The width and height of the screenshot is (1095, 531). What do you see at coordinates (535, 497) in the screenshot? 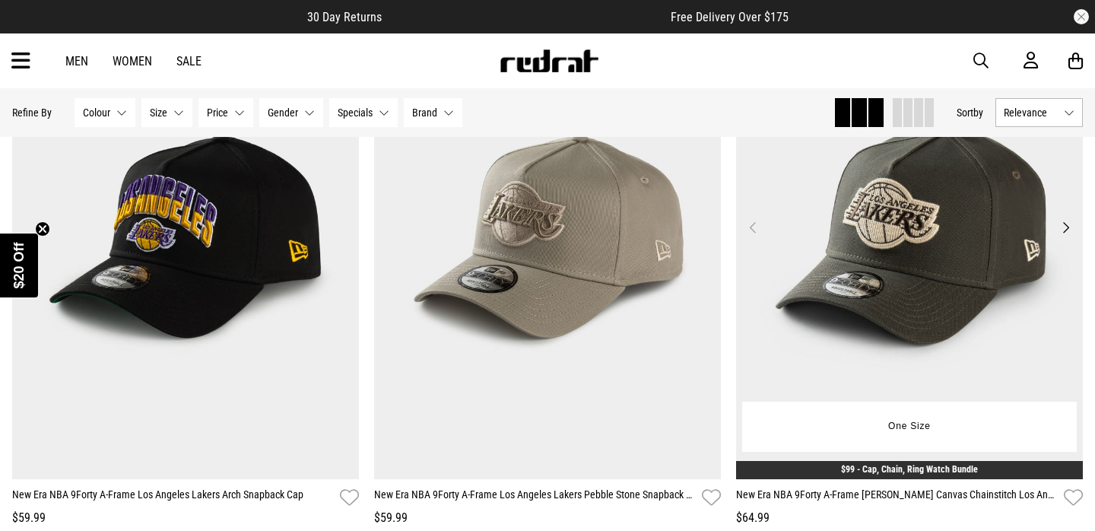
I see `a: New Era NBA 9Forty A-Frame Los Angeles Lakers Pebble Stone Snapback Cap` at bounding box center [535, 497].